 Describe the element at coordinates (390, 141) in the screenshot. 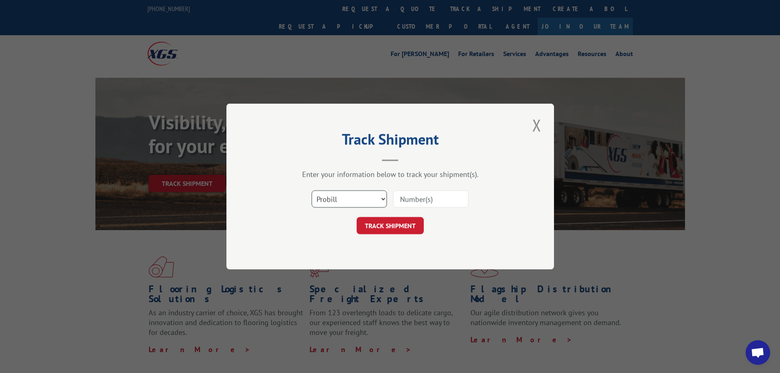

I see `h2: Track Shipment` at that location.